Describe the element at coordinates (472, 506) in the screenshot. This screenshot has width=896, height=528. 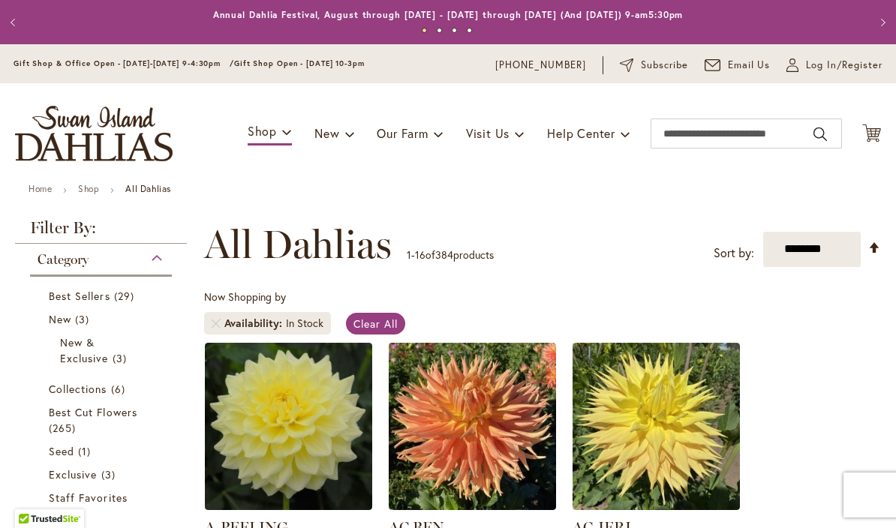
I see `a: AC BEN` at that location.